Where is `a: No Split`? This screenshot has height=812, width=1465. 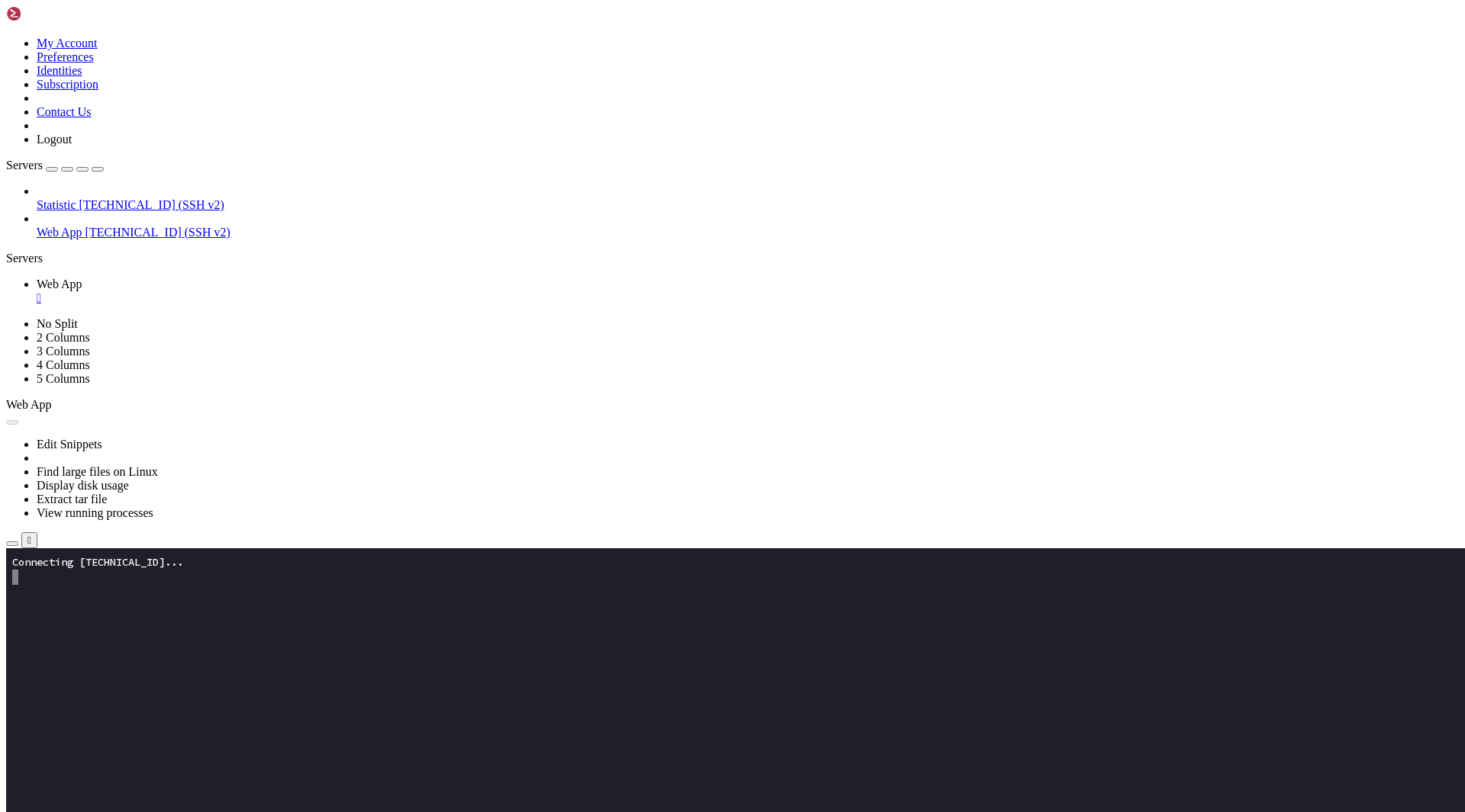
a: No Split is located at coordinates (57, 323).